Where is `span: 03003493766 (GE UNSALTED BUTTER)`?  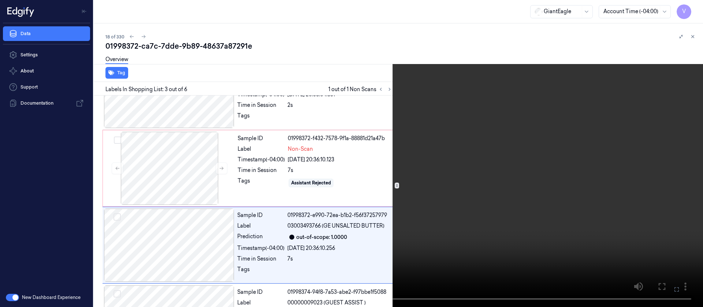 span: 03003493766 (GE UNSALTED BUTTER) is located at coordinates (336, 226).